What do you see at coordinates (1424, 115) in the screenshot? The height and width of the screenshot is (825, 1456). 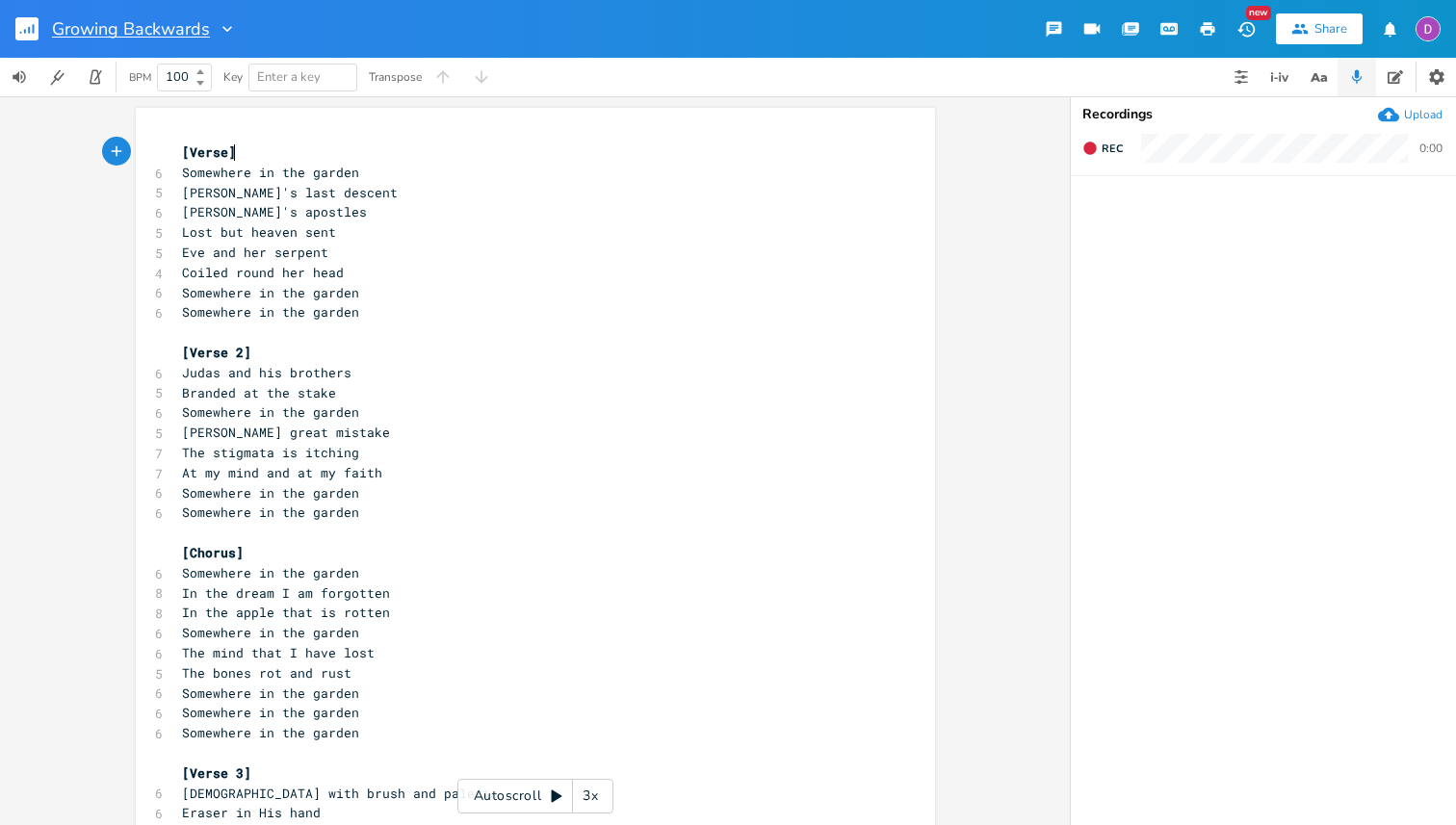 I see `div: Upload` at bounding box center [1424, 115].